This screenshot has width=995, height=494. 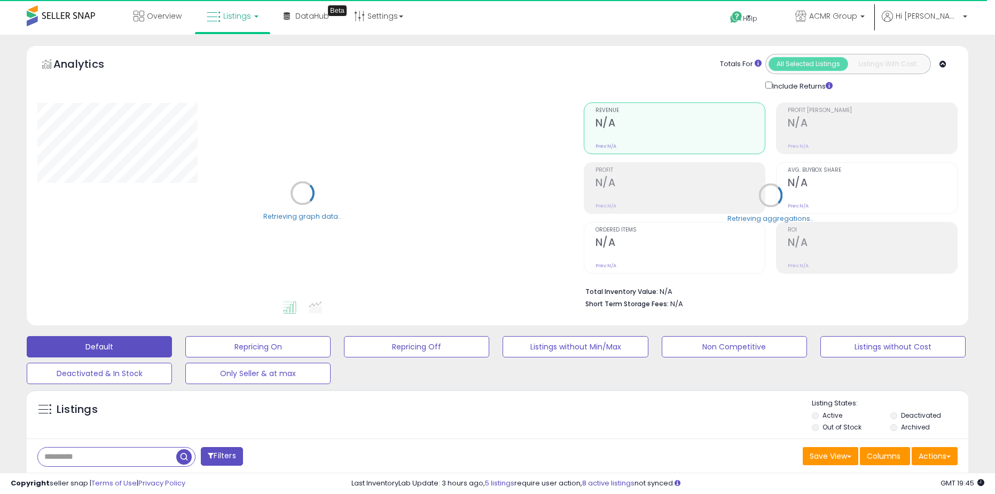 I want to click on span: Overview, so click(x=164, y=16).